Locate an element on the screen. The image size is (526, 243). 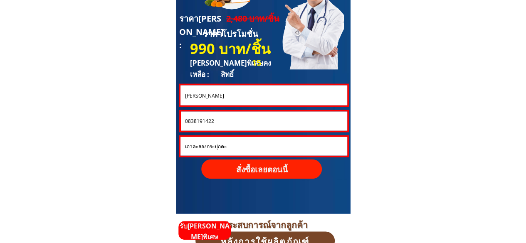
h3: ประสบการณ์จากลูกค้า is located at coordinates (265, 224).